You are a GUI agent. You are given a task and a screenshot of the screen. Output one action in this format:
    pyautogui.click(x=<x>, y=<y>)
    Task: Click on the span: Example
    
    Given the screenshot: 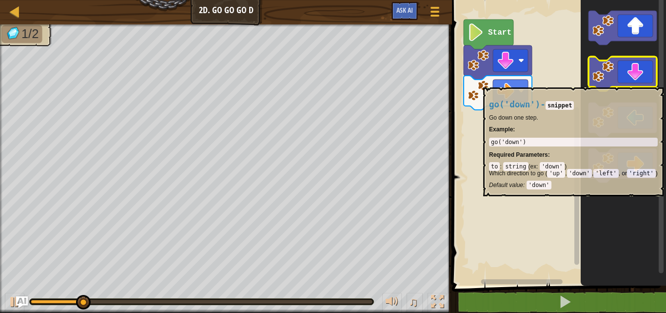 What is the action you would take?
    pyautogui.click(x=501, y=129)
    